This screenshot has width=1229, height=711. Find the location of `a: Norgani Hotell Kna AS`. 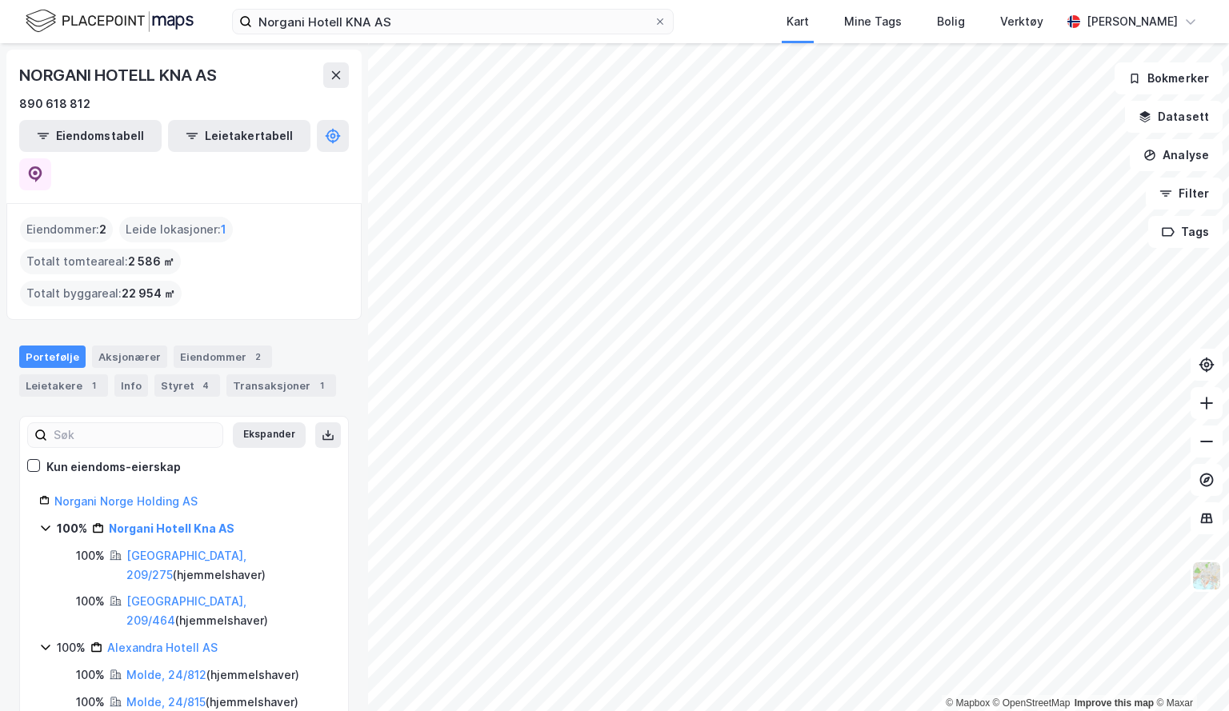

a: Norgani Hotell Kna AS is located at coordinates (171, 528).